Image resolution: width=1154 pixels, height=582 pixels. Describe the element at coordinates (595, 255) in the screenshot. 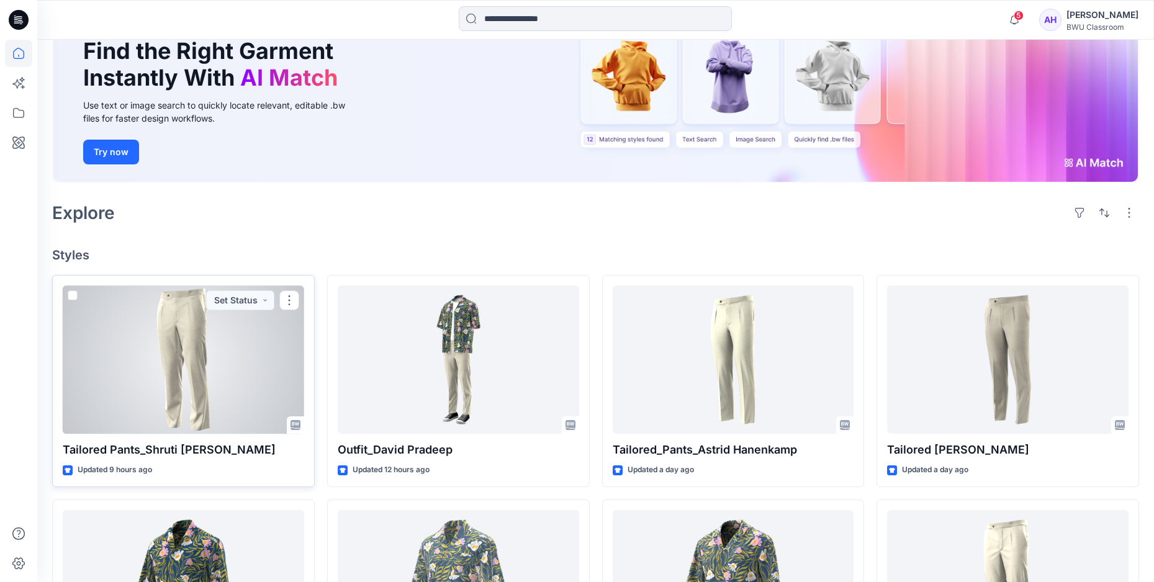

I see `h4: Styles` at that location.